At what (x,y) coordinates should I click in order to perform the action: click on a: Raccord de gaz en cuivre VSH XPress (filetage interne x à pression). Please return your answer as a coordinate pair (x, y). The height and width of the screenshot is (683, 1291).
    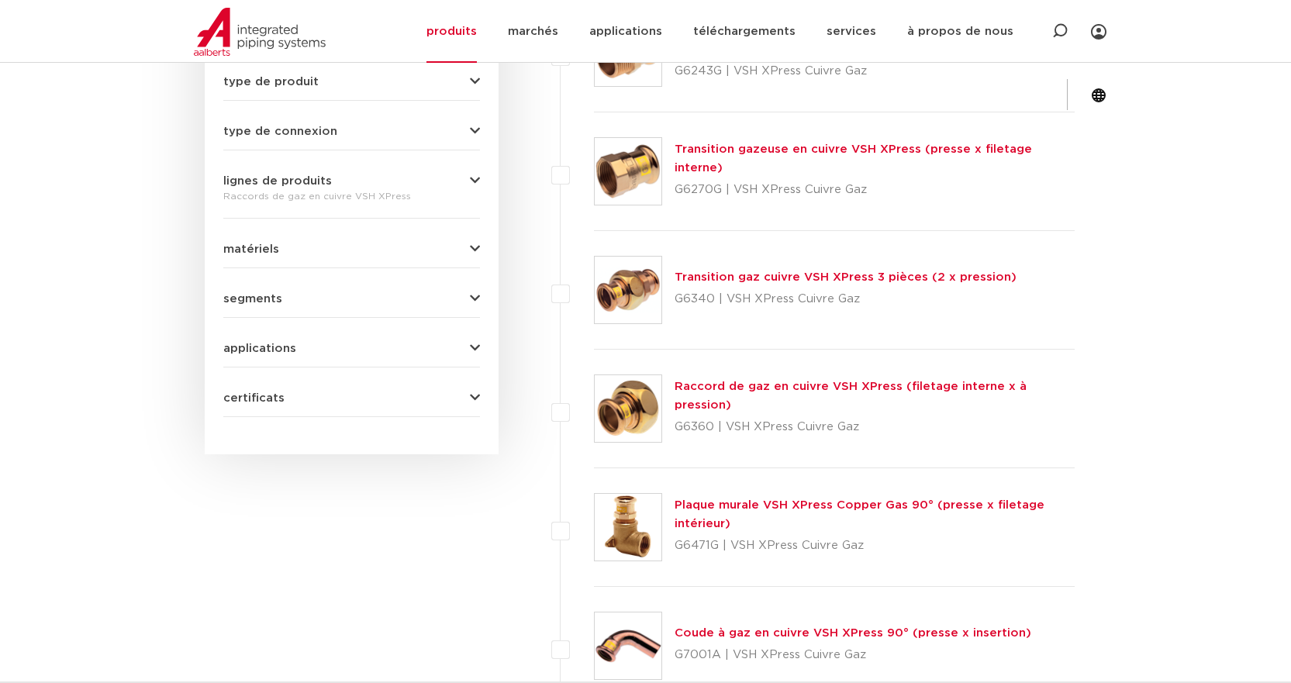
    Looking at the image, I should click on (851, 395).